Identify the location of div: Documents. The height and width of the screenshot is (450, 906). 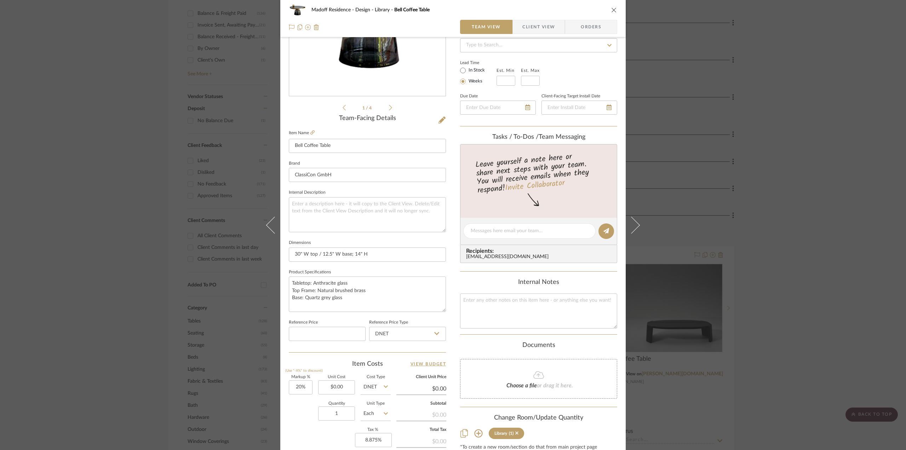
(538, 345).